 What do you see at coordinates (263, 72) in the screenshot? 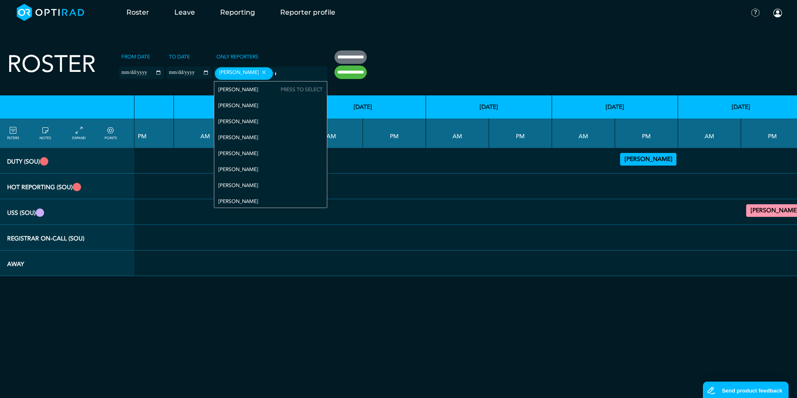
I see `button: Remove item: '147d65a5-861a-4794-86f3-72d2a69b74eb'` at bounding box center [263, 72].